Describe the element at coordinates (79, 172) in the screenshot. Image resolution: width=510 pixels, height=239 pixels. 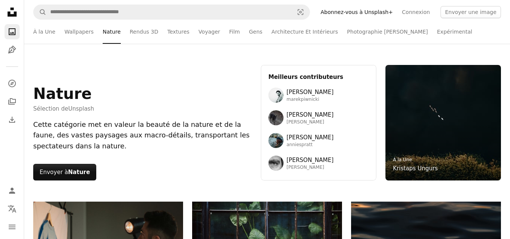
I see `strong: Nature` at that location.